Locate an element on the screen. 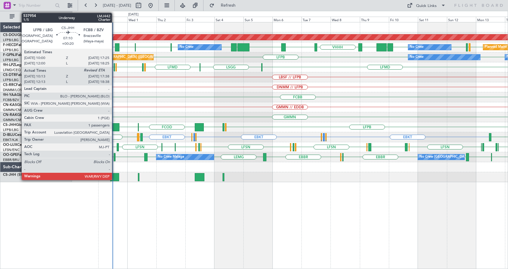  a: LFMD/CEQ is located at coordinates (12, 70).